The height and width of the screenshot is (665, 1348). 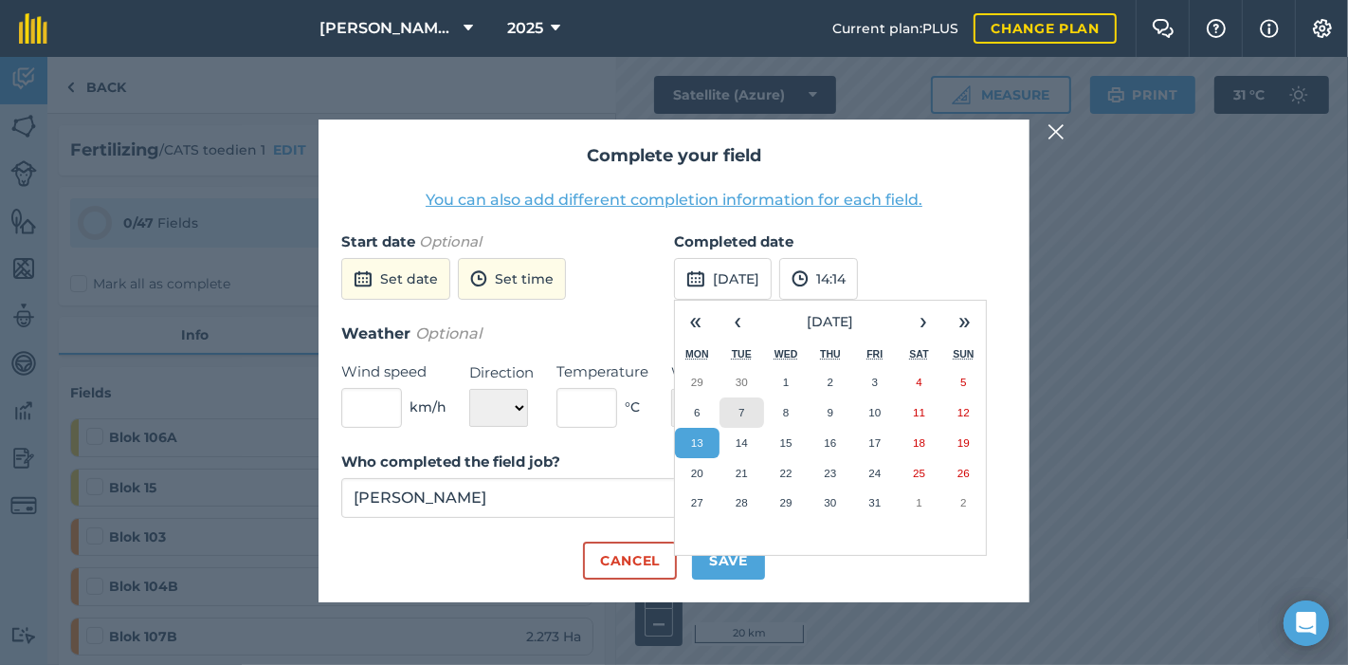 I want to click on abbr: October 24, 2025, so click(x=874, y=472).